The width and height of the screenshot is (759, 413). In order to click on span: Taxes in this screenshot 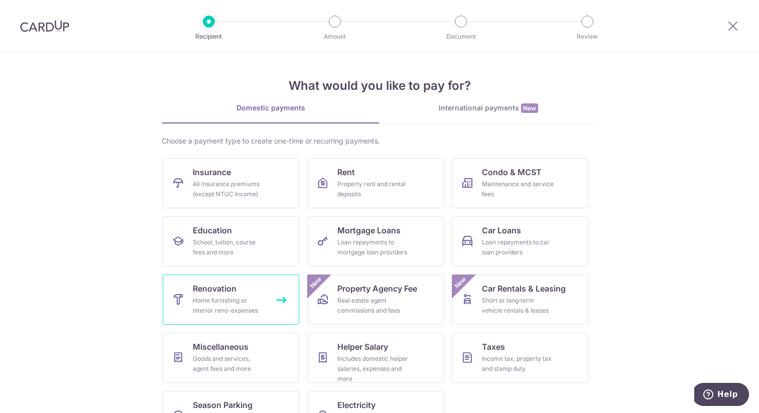, I will do `click(493, 347)`.